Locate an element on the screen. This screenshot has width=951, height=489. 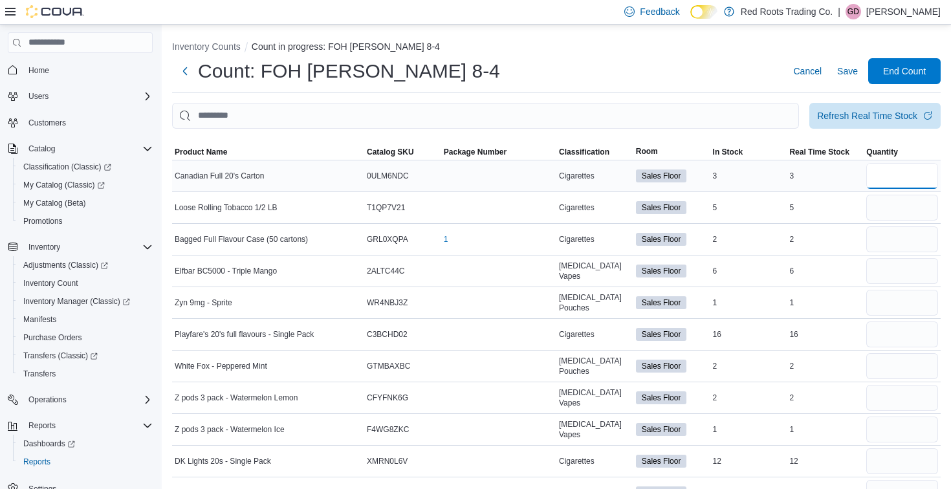
div: 1 is located at coordinates (825, 303).